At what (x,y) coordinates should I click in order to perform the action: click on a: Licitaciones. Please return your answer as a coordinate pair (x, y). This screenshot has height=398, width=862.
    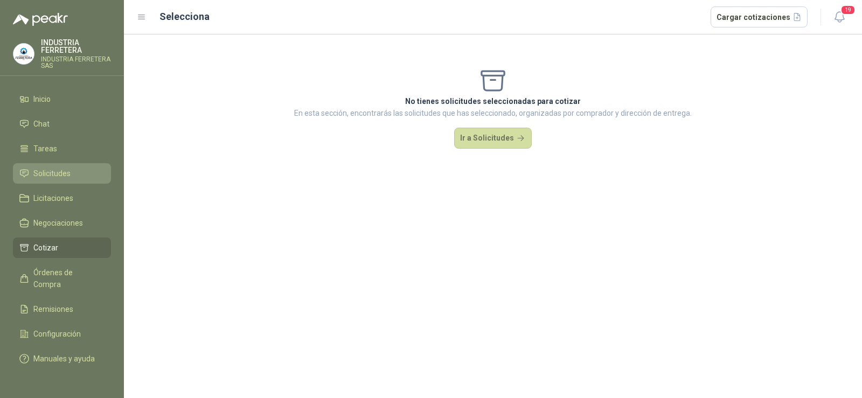
    Looking at the image, I should click on (62, 198).